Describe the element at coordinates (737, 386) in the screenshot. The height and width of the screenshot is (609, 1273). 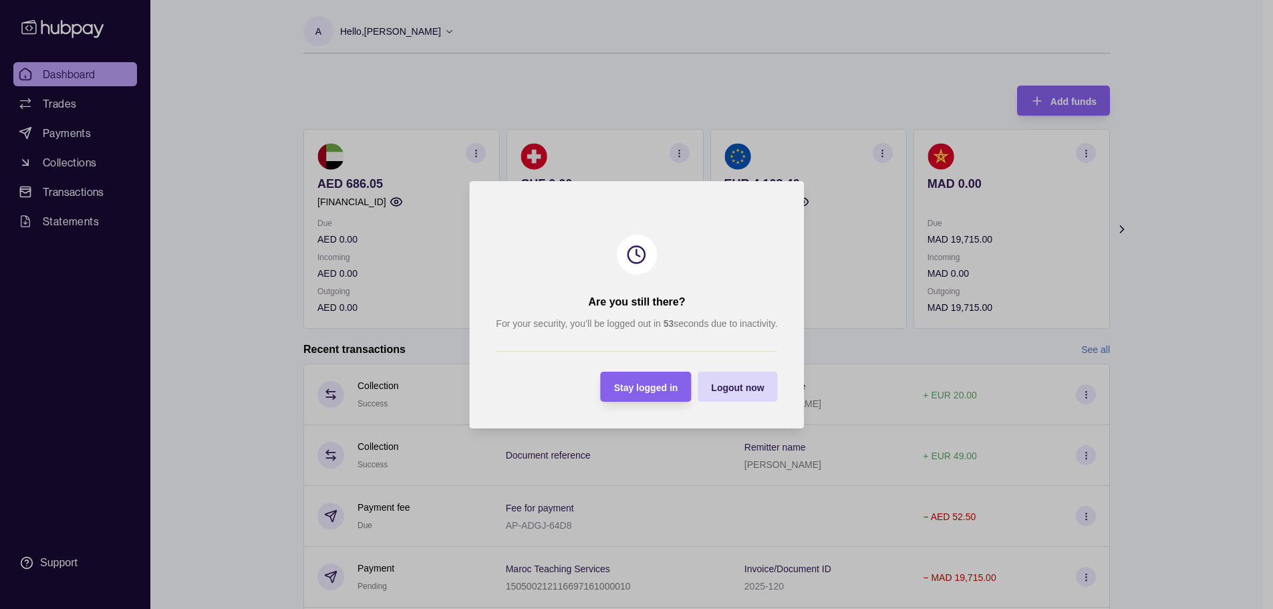
I see `button: Logout now` at that location.